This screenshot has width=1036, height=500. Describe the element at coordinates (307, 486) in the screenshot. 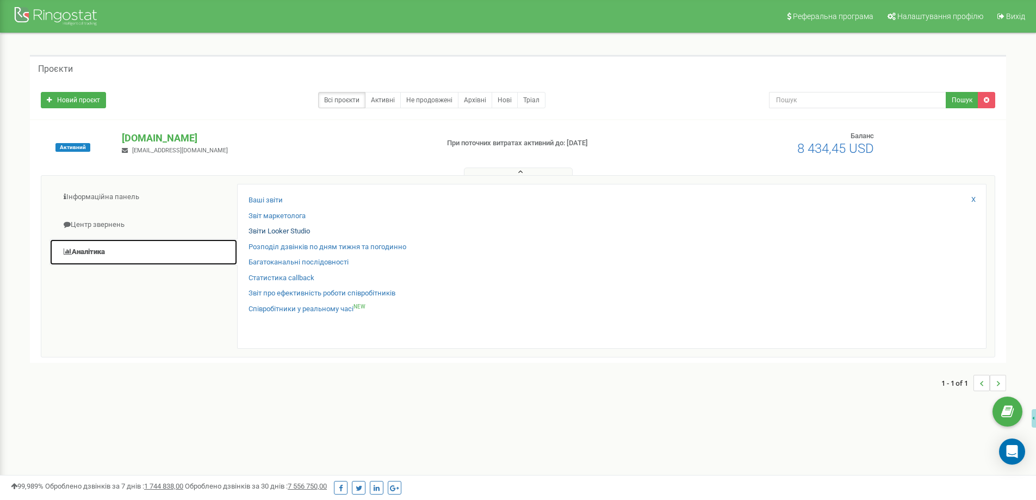

I see `u: 7 556 750,00` at that location.